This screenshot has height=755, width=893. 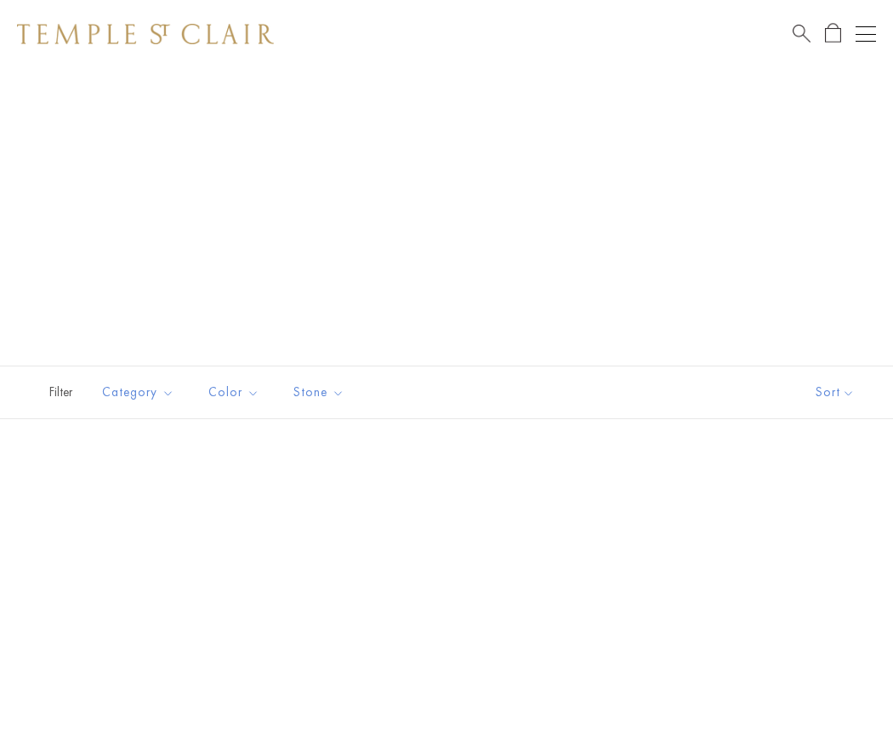 What do you see at coordinates (321, 392) in the screenshot?
I see `span: Stone` at bounding box center [321, 392].